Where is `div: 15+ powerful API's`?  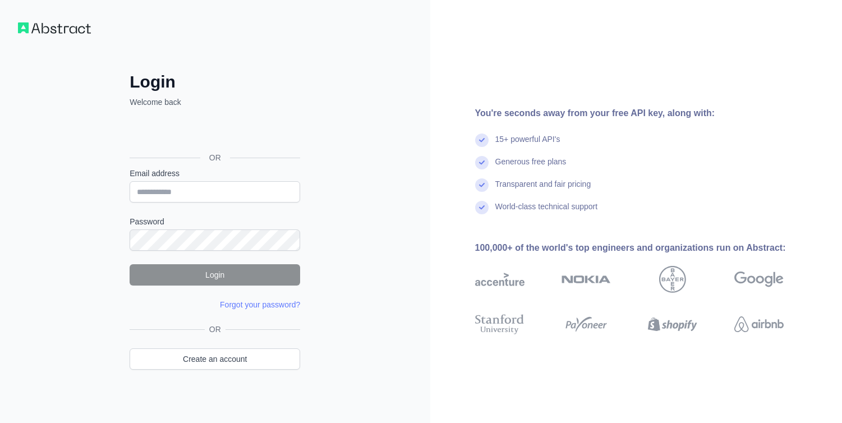
div: 15+ powerful API's is located at coordinates (528, 145).